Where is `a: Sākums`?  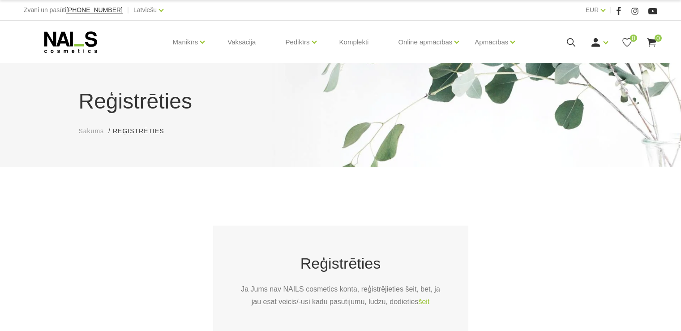 a: Sākums is located at coordinates (91, 131).